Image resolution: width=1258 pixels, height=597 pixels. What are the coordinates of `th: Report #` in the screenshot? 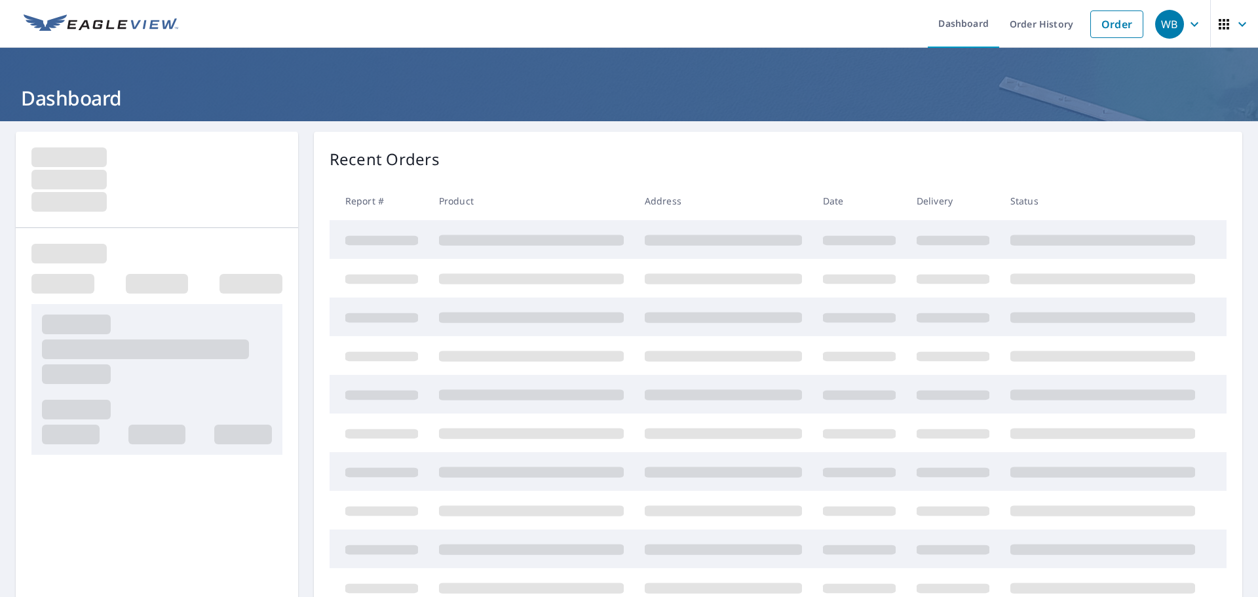 It's located at (379, 200).